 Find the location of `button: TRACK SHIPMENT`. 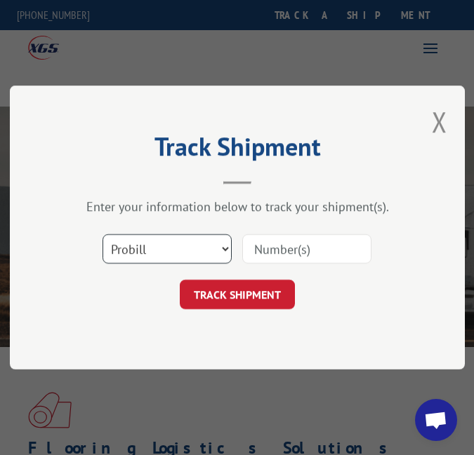

button: TRACK SHIPMENT is located at coordinates (237, 295).